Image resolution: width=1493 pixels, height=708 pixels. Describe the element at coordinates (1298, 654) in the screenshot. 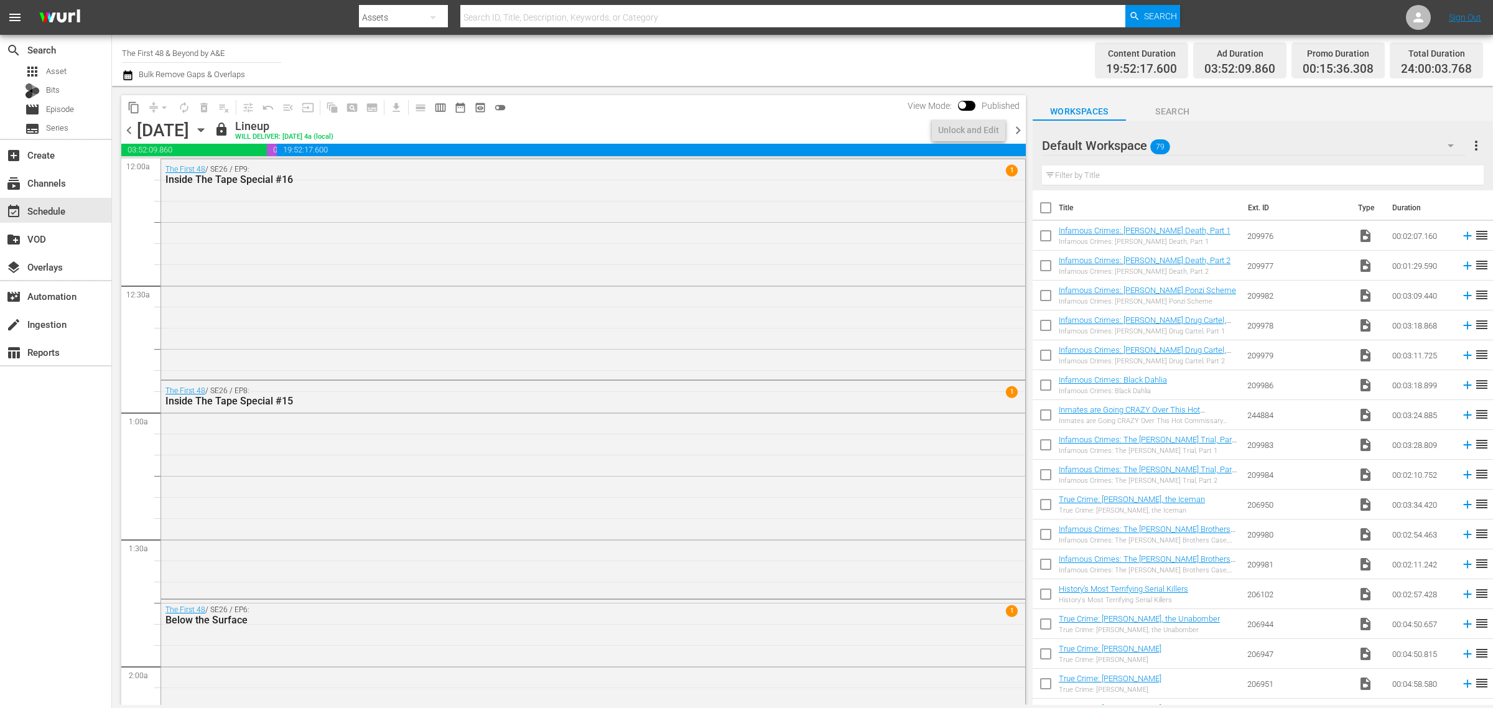

I see `td: 206947` at that location.